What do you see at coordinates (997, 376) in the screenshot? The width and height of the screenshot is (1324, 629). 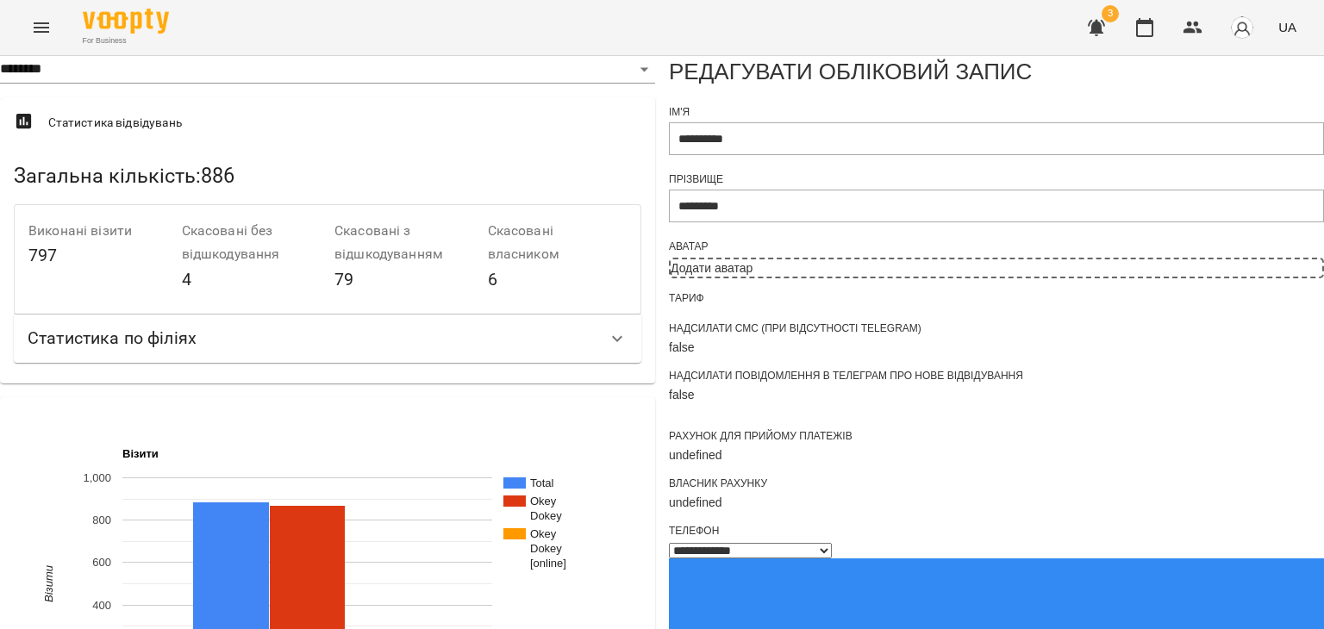 I see `div: Надсилати повідомлення в Телеграм про нове відвідування` at bounding box center [997, 376].